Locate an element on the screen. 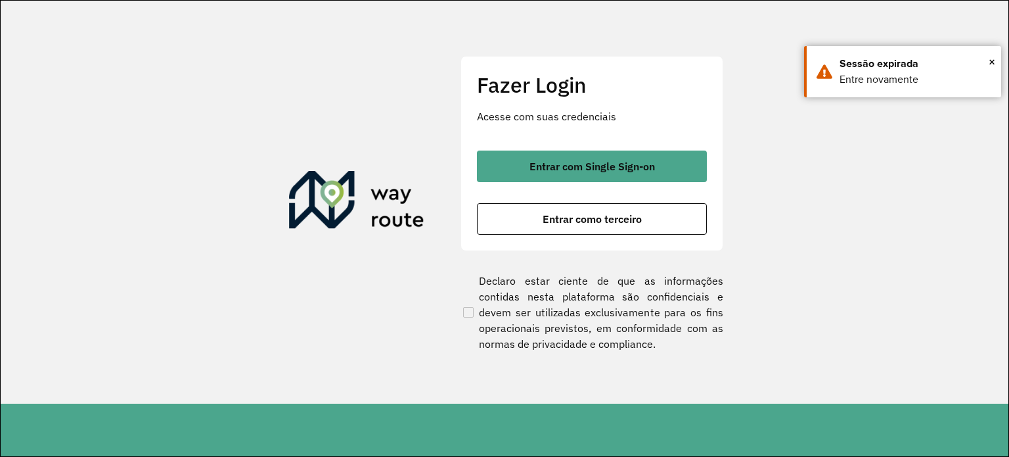  div: Entre novamente is located at coordinates (915, 80).